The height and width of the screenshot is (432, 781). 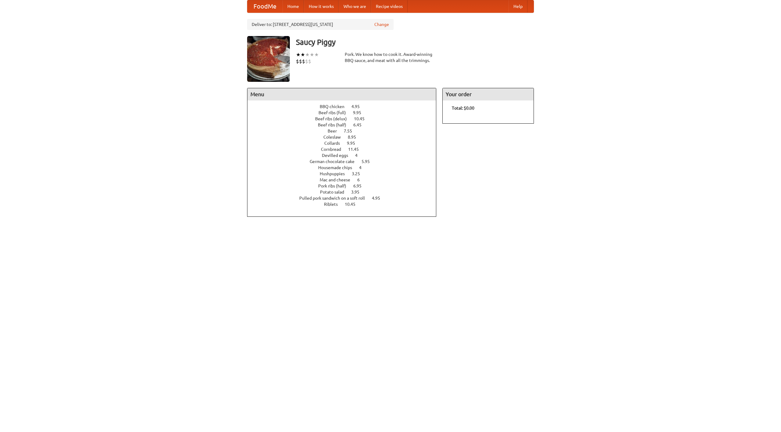 What do you see at coordinates (334, 119) in the screenshot?
I see `span: Beef ribs (delux)` at bounding box center [334, 119].